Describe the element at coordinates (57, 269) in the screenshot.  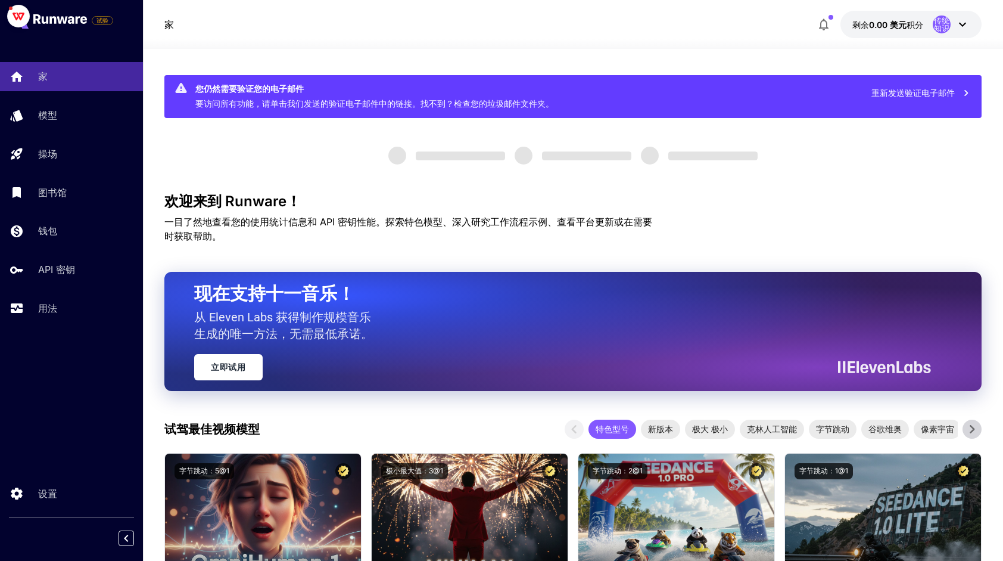
I see `p: API 密钥` at that location.